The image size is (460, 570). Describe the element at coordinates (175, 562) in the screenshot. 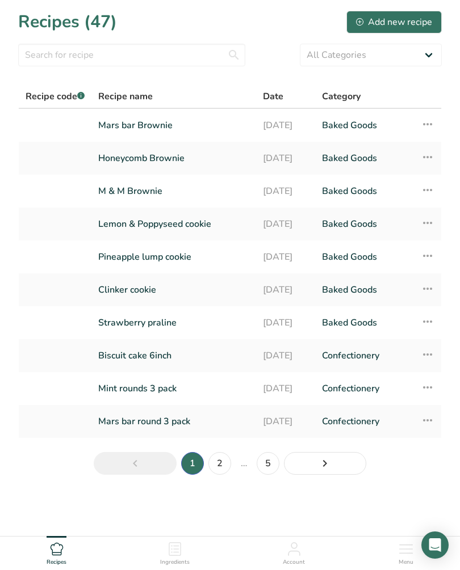

I see `span: Ingredients` at that location.